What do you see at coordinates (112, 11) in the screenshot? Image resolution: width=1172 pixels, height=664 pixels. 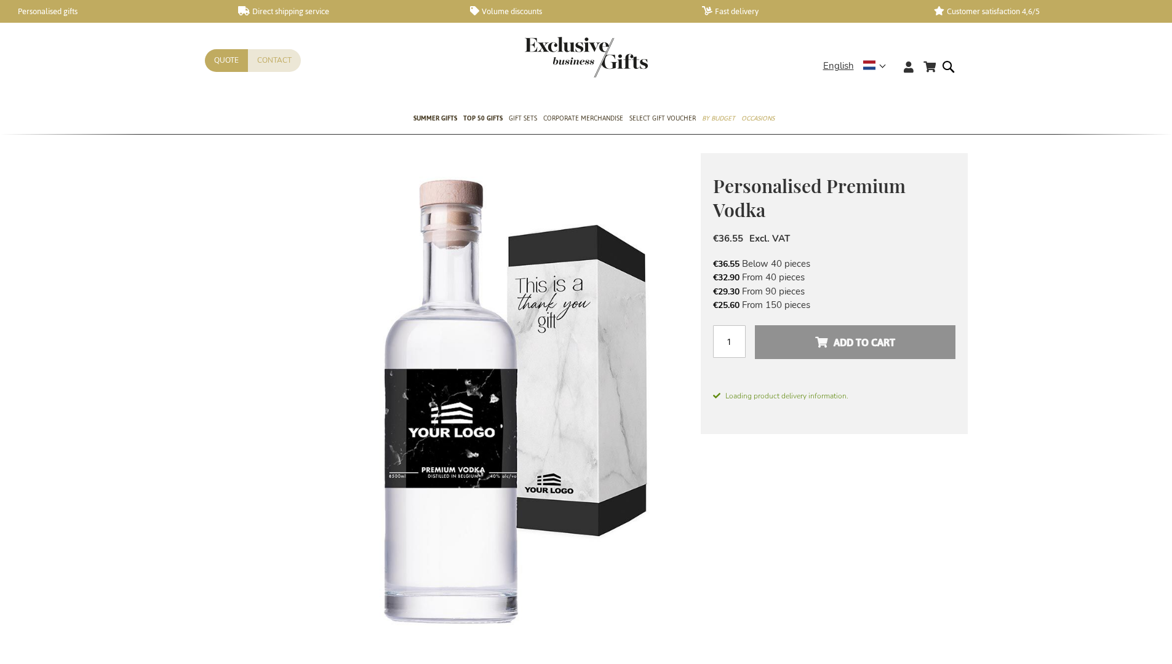 I see `a: Personalised gifts` at bounding box center [112, 11].